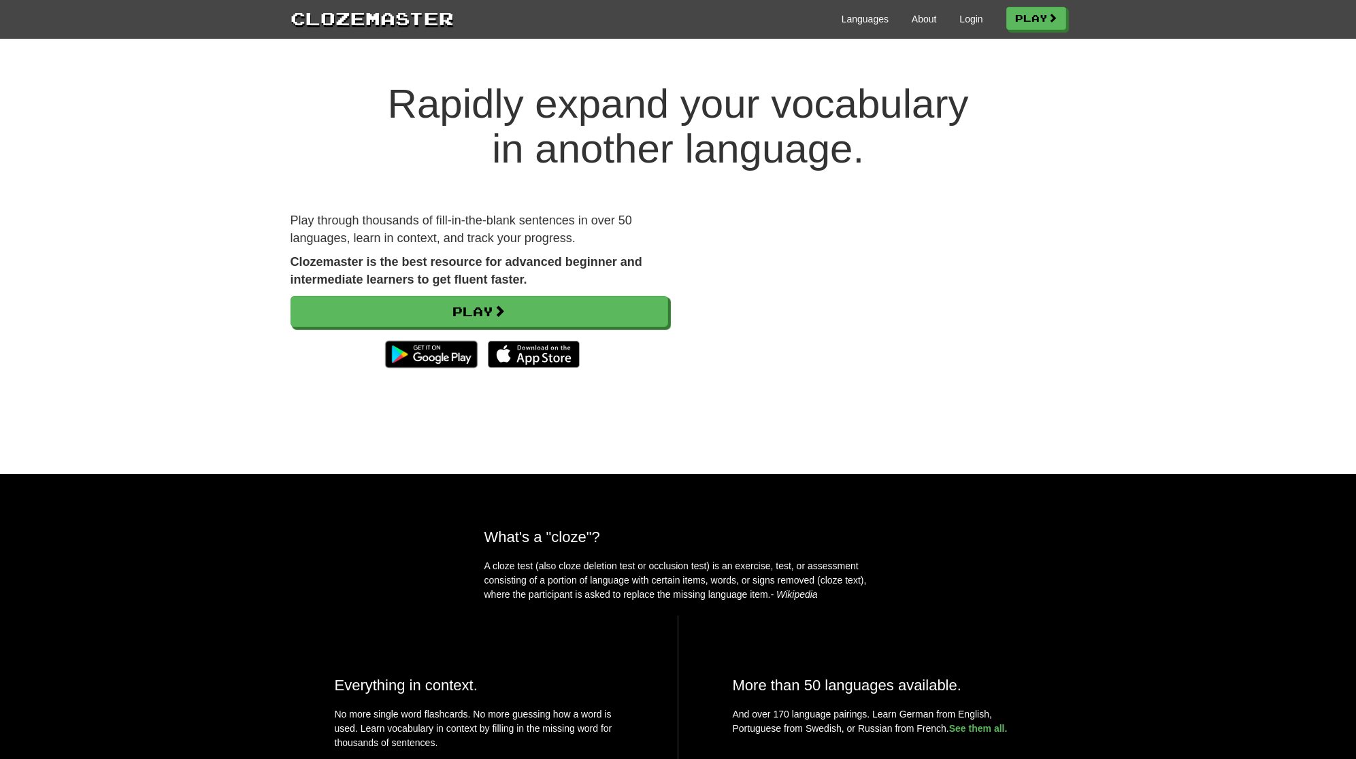 The width and height of the screenshot is (1356, 759). Describe the element at coordinates (678, 580) in the screenshot. I see `p: A cloze test (also cloze deletion test or occlusion test) is an exercise, test, or assessment con...` at that location.